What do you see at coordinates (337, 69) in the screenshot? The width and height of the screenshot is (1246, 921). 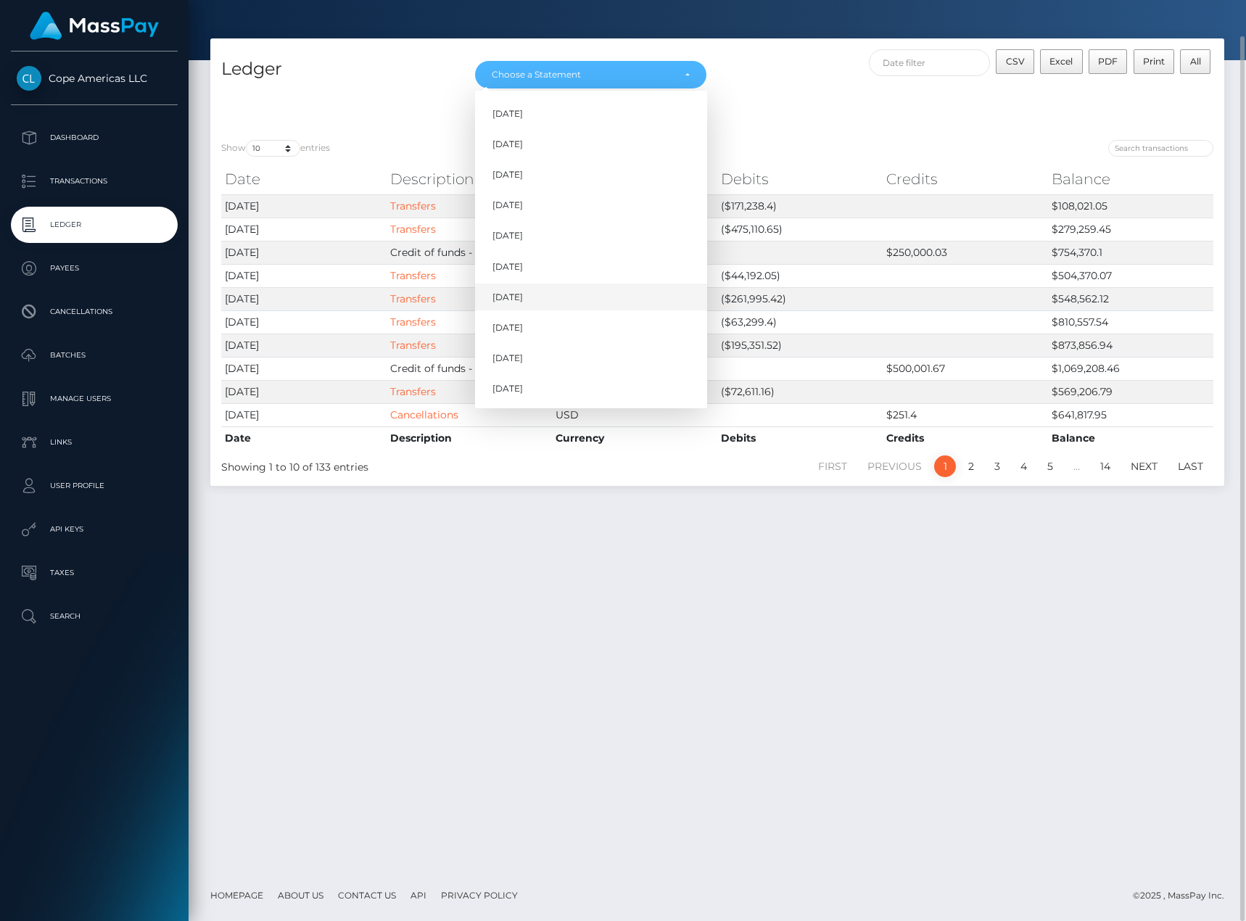 I see `h4: Ledger` at bounding box center [337, 69].